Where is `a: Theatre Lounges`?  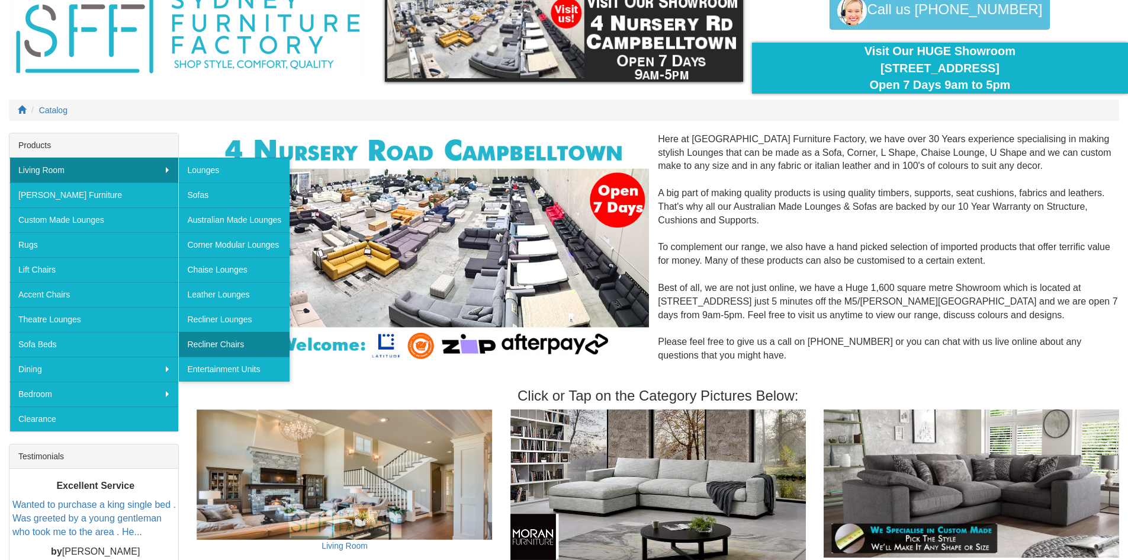
a: Theatre Lounges is located at coordinates (94, 319).